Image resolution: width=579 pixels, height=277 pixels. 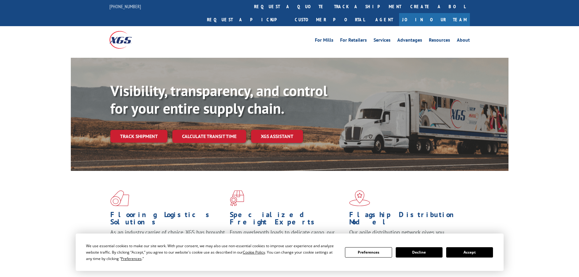 What do you see at coordinates (254, 252) in the screenshot?
I see `span: Cookie Policy` at bounding box center [254, 252].